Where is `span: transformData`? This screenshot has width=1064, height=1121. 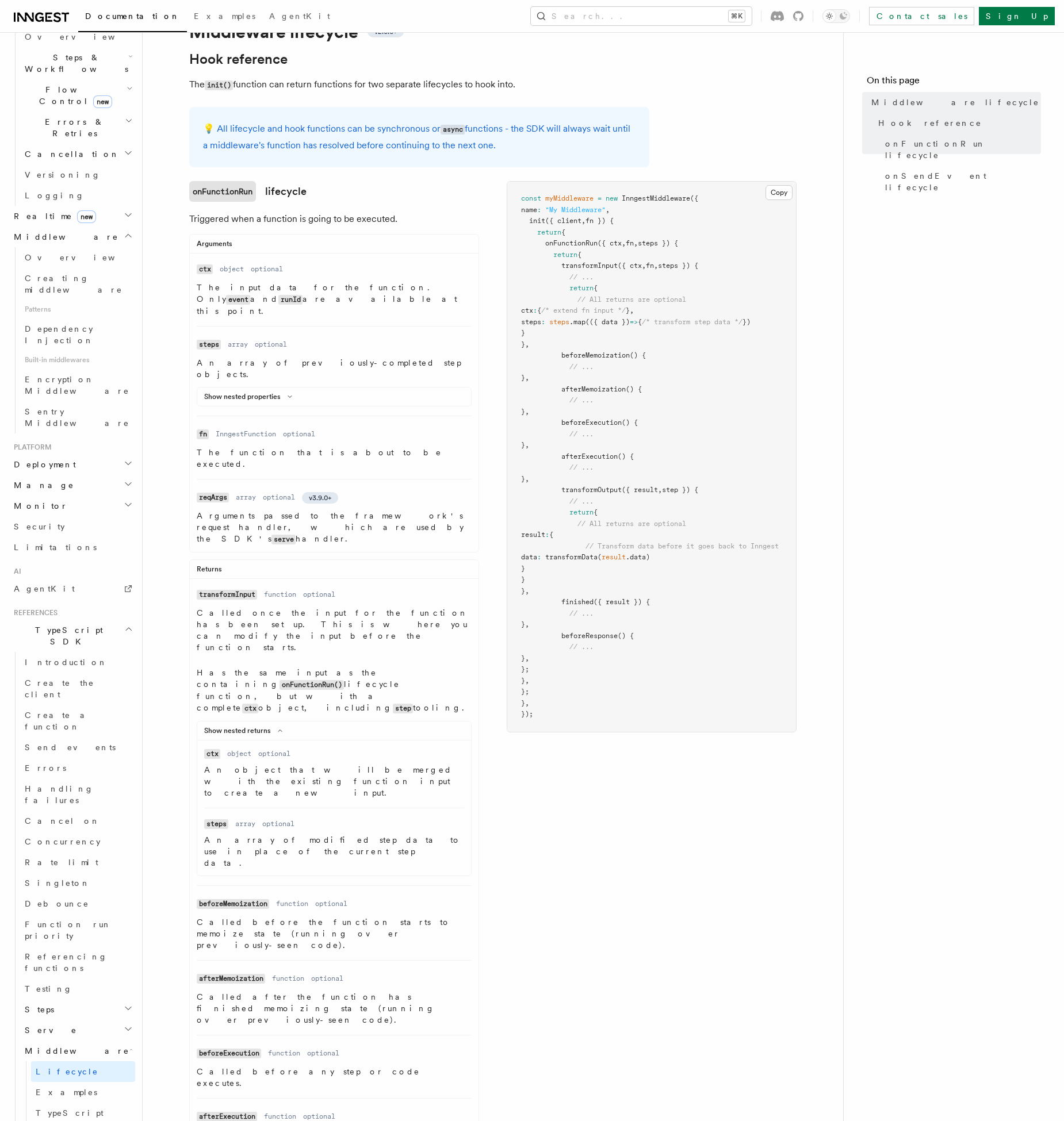 span: transformData is located at coordinates (571, 558).